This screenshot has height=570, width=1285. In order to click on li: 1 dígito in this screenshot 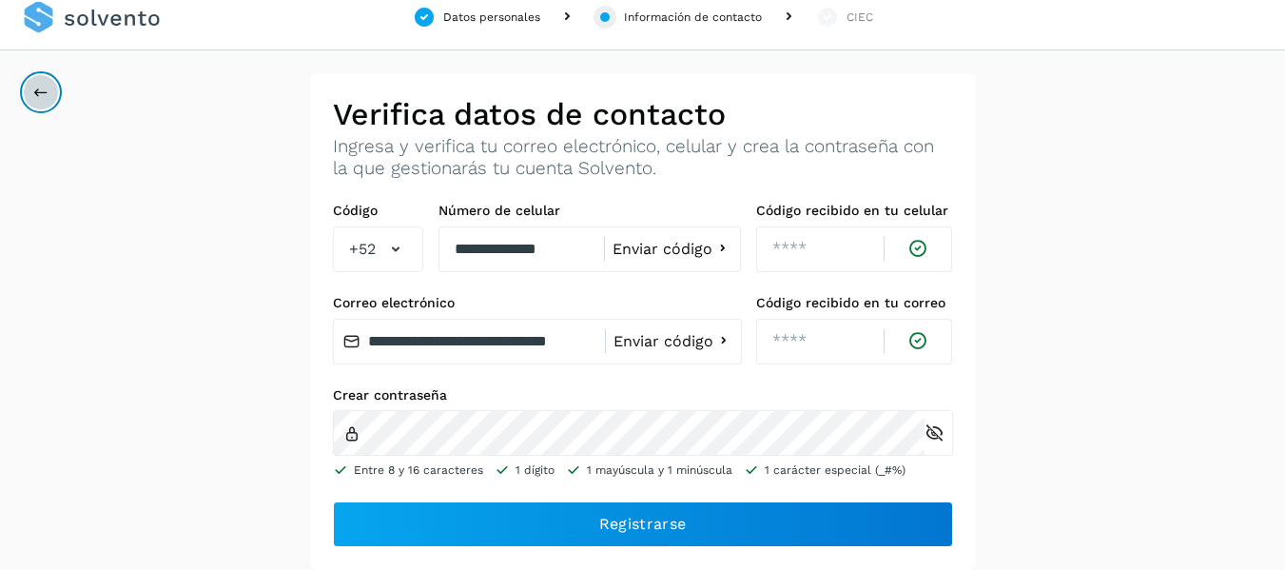, I will do `click(524, 470)`.